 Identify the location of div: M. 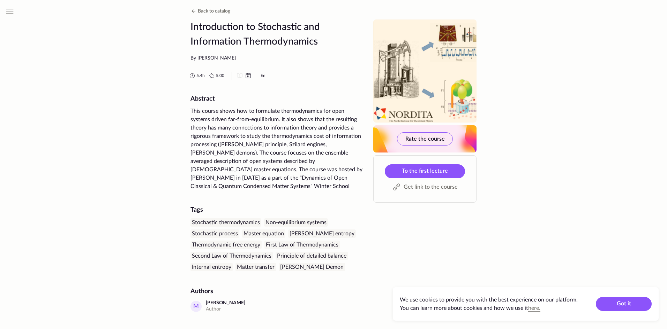
(196, 307).